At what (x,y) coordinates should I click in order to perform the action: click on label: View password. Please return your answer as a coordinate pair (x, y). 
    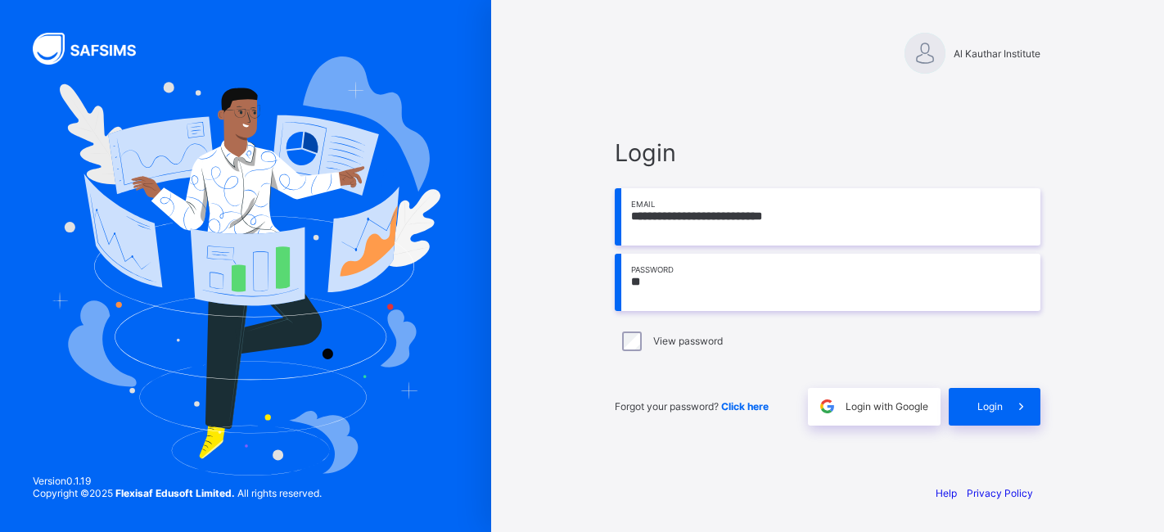
    Looking at the image, I should click on (687, 340).